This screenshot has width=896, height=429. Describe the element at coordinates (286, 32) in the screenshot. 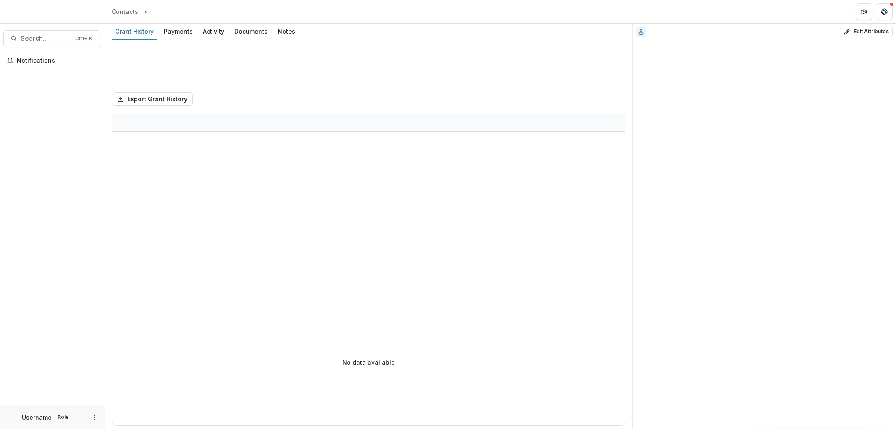

I see `a: Notes` at that location.